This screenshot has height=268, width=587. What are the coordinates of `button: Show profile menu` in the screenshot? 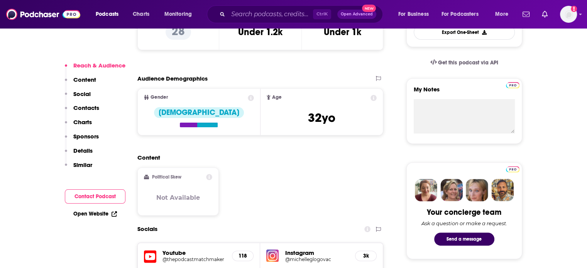 It's located at (568, 14).